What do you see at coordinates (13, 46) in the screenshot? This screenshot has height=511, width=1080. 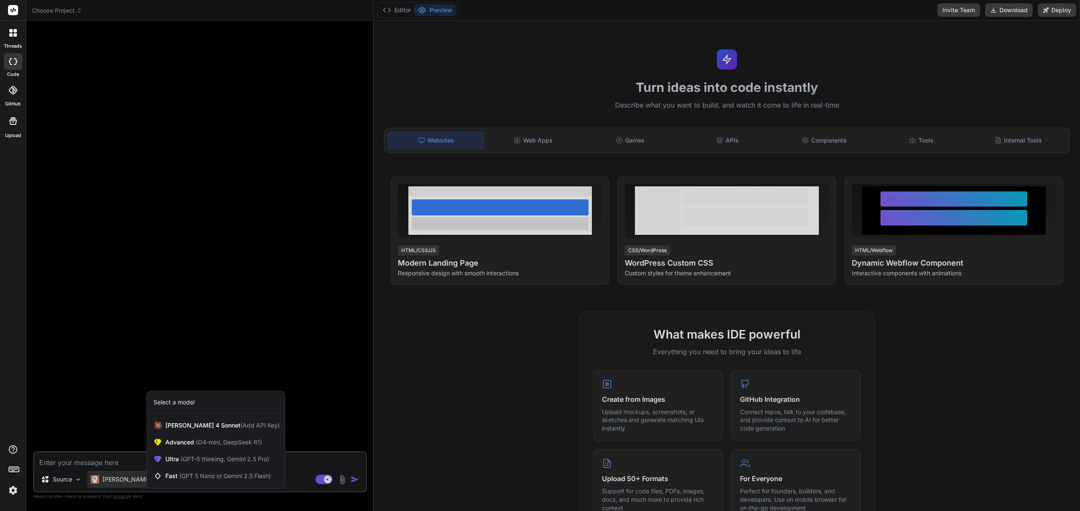 I see `label: threads` at bounding box center [13, 46].